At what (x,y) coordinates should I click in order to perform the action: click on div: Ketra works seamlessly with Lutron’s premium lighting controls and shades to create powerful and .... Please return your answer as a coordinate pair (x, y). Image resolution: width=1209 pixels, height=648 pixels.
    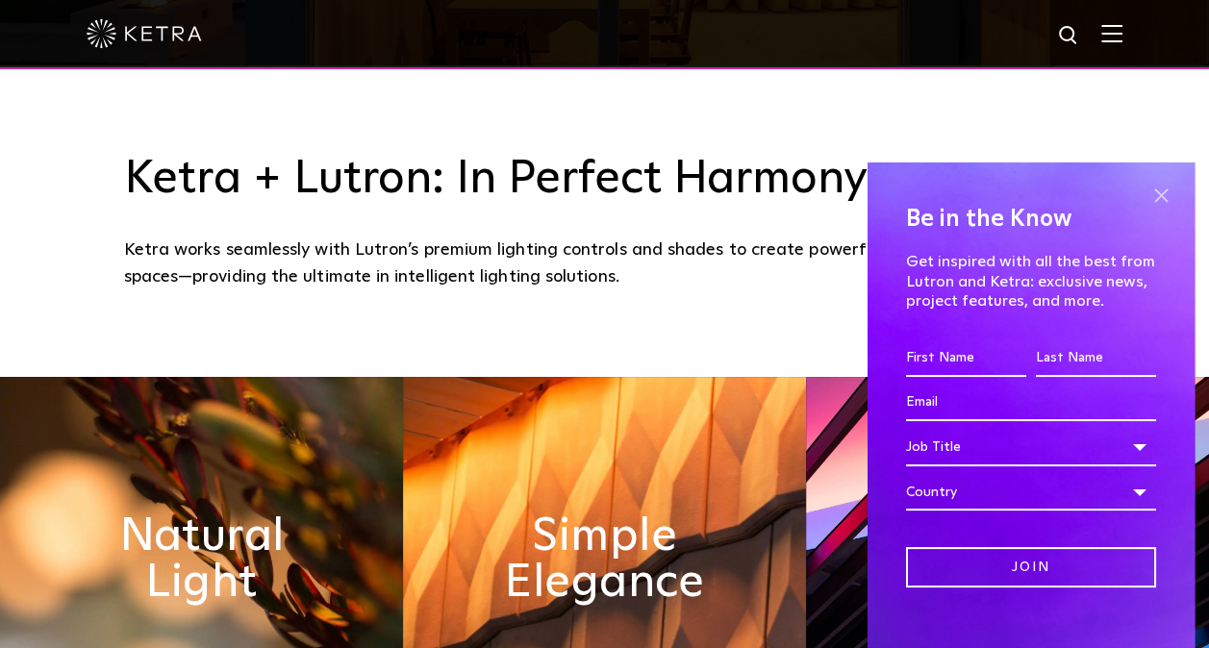
    Looking at the image, I should click on (605, 263).